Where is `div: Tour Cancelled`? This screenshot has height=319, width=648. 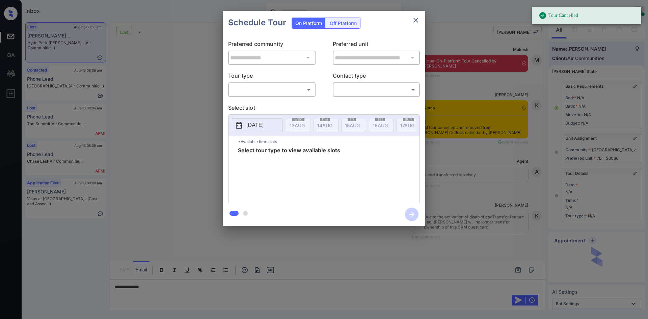
div: Tour Cancelled is located at coordinates (558, 16).